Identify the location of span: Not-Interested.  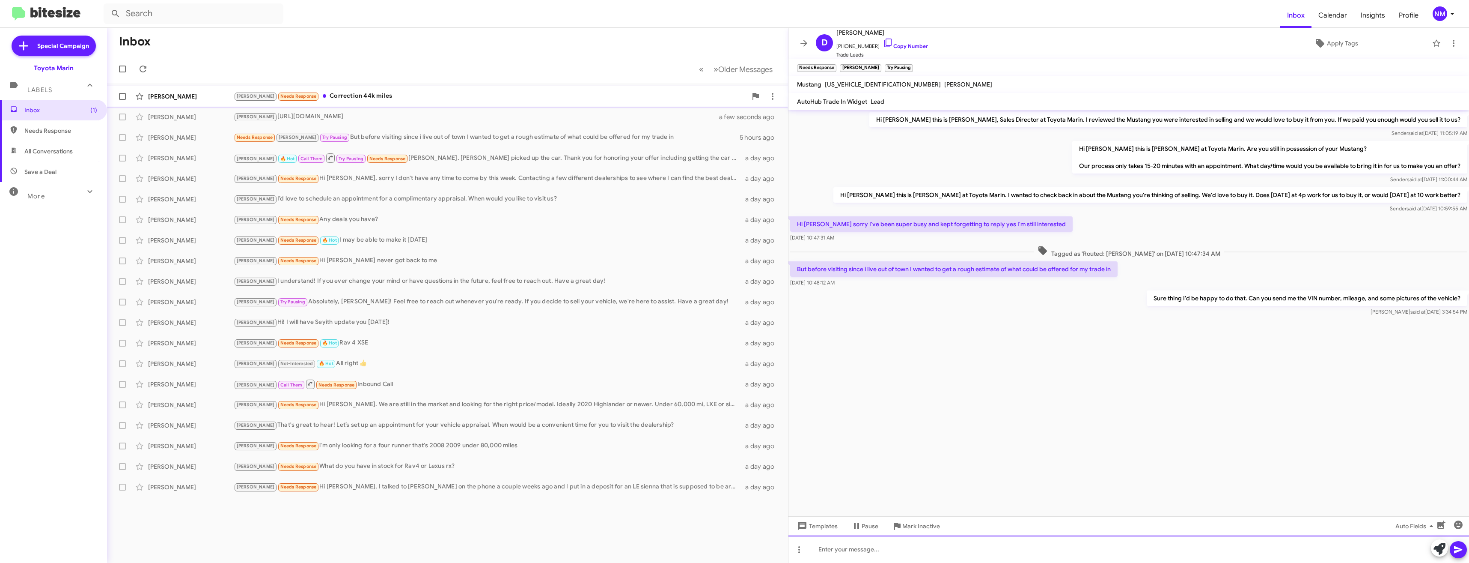
(297, 363).